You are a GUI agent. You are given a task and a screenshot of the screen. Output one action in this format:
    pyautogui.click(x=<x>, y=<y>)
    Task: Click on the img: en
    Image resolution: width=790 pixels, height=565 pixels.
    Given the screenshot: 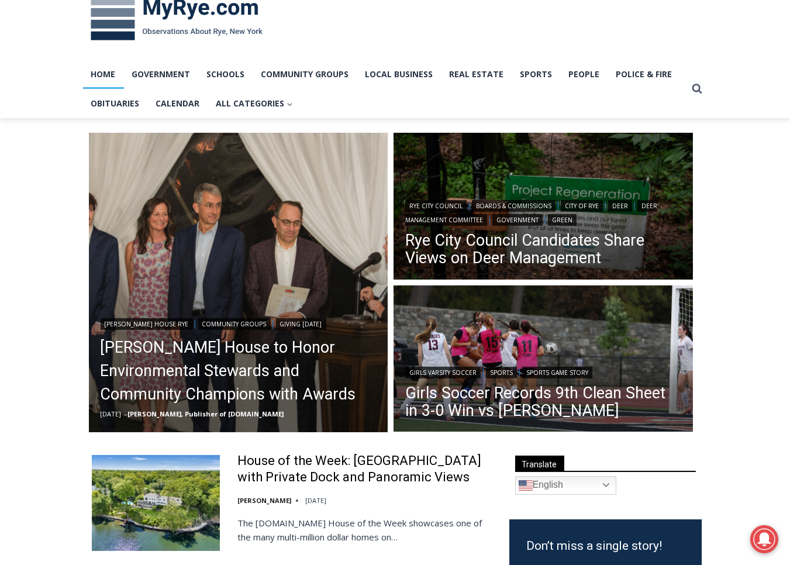 What is the action you would take?
    pyautogui.click(x=526, y=485)
    